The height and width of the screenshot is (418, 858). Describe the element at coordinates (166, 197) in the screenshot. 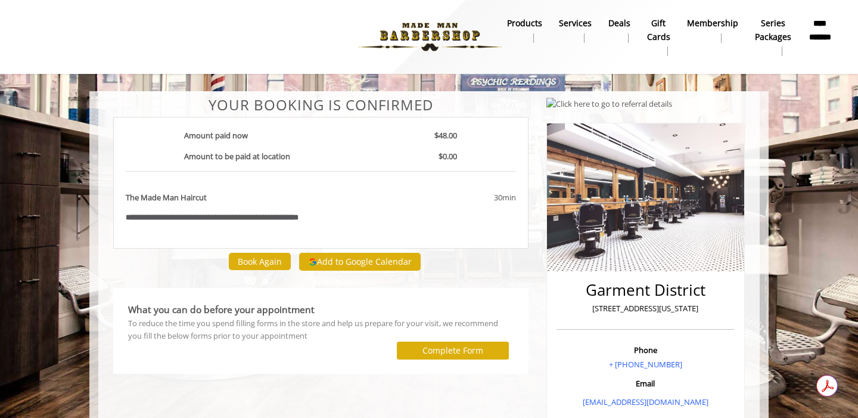

I see `b: The Made Man Haircut` at that location.